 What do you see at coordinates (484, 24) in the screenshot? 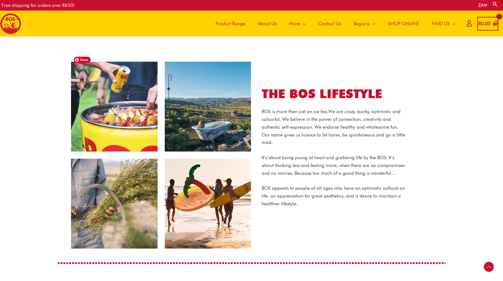
I see `bdi: 0.00` at bounding box center [484, 24].